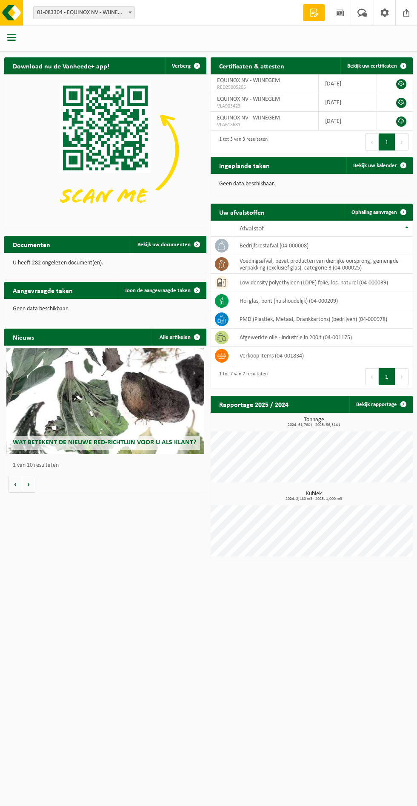  I want to click on span: Bekijk uw kalender, so click(375, 165).